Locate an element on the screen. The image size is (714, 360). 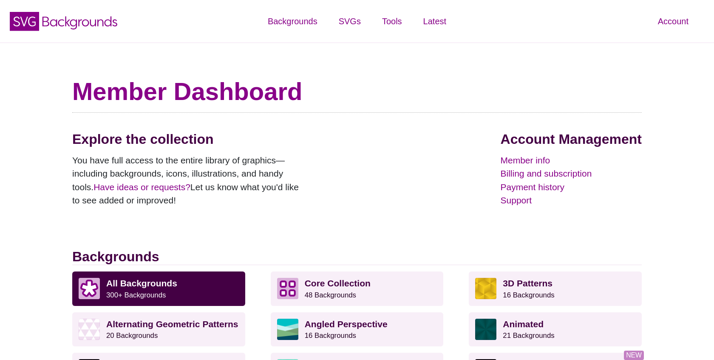
small: 48 Backgrounds is located at coordinates (330, 295).